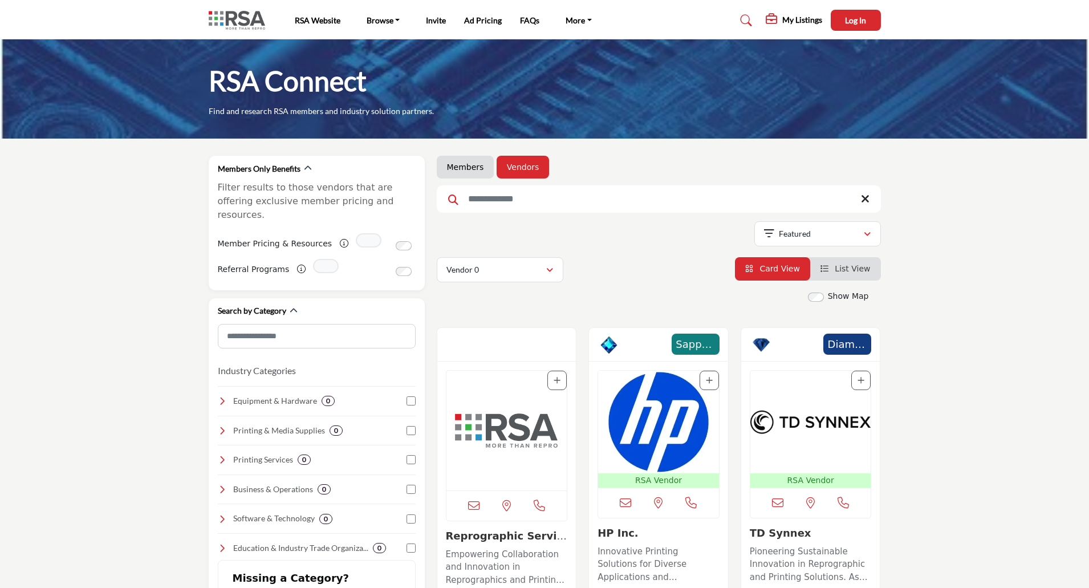 The image size is (1089, 588). Describe the element at coordinates (845, 268) in the screenshot. I see `li: List View` at that location.